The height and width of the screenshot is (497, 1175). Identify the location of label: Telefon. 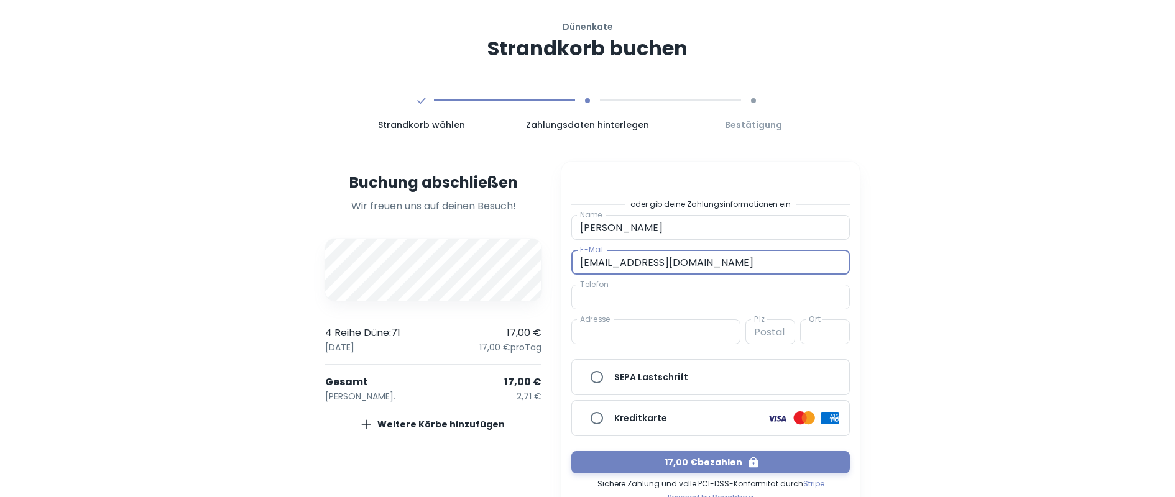
(594, 284).